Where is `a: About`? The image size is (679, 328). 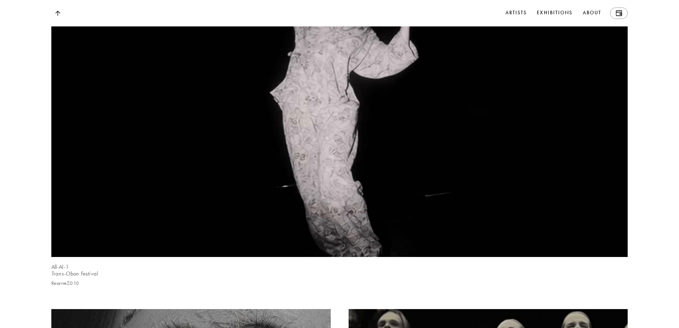 a: About is located at coordinates (592, 13).